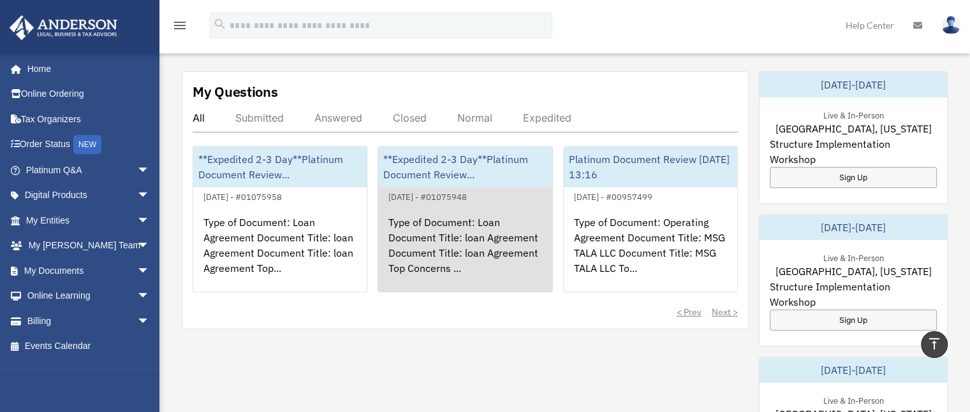 The height and width of the screenshot is (412, 970). Describe the element at coordinates (89, 196) in the screenshot. I see `a: Digital Productsarrow_drop_down` at that location.